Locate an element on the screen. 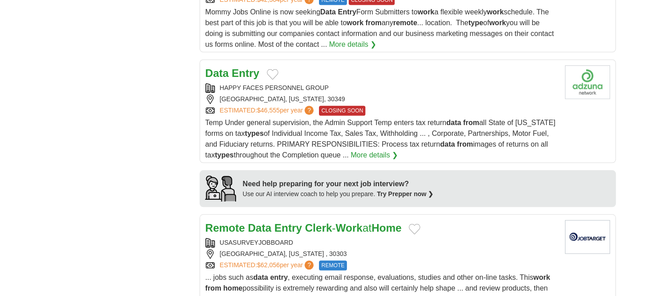  span: $62,056 is located at coordinates (268, 265).